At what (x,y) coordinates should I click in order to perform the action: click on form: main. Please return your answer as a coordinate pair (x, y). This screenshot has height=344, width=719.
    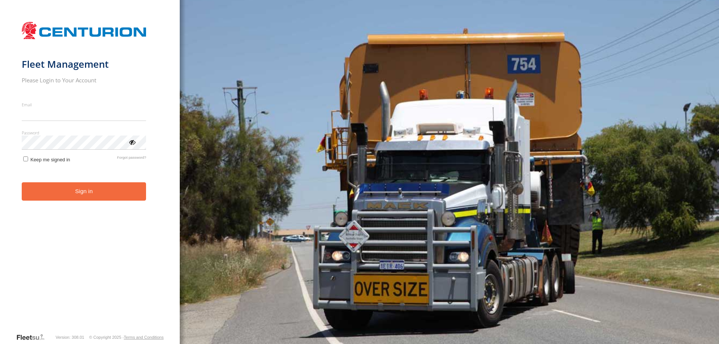
    Looking at the image, I should click on (90, 175).